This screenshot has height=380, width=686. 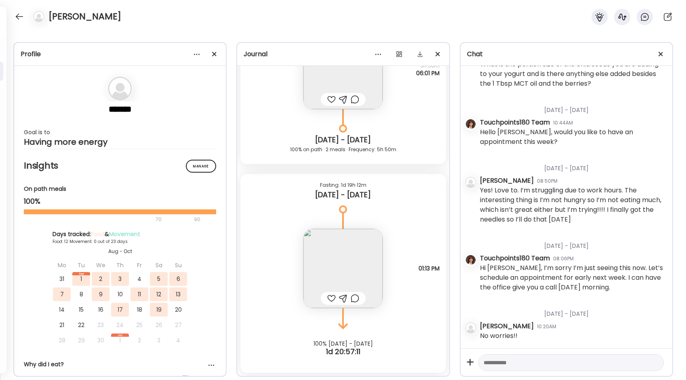 I want to click on div: 20, so click(x=178, y=309).